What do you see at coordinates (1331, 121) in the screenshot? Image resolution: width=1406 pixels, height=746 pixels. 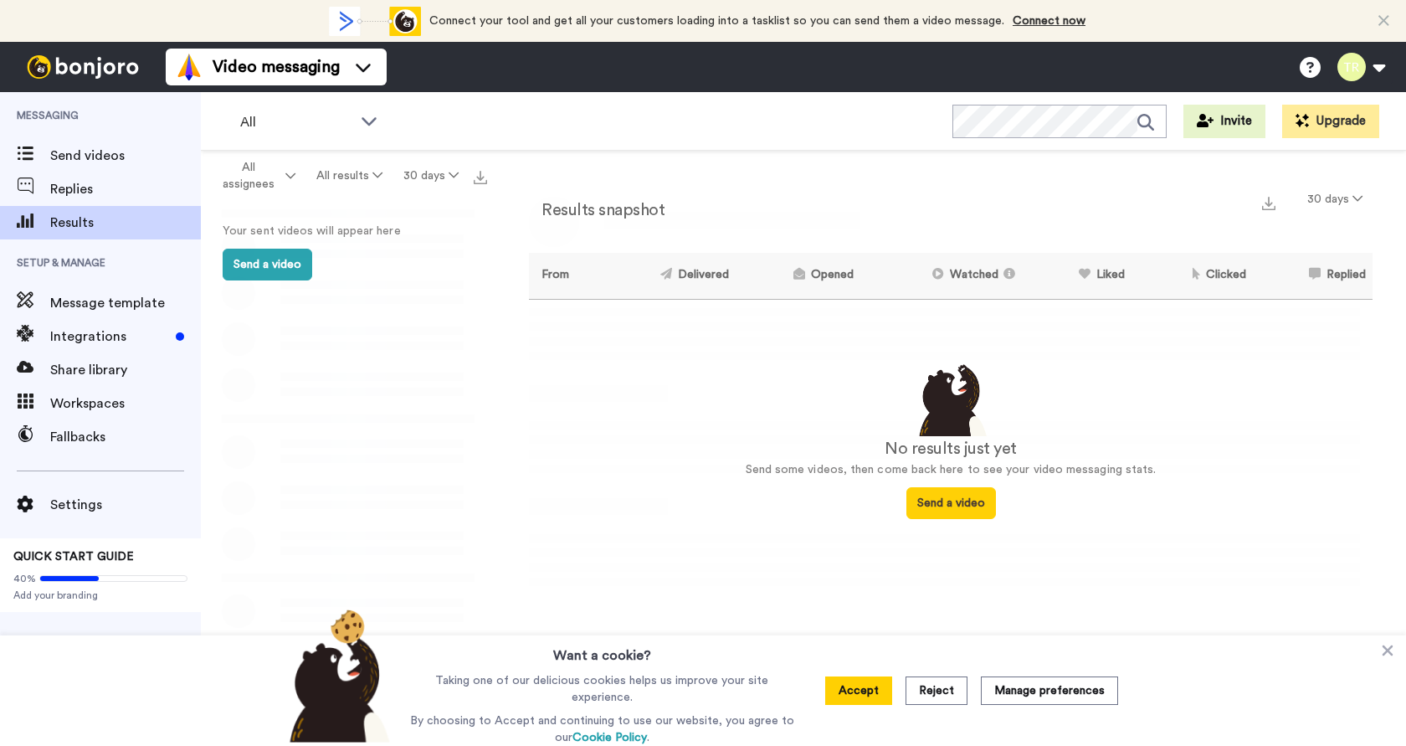 I see `button: Upgrade` at bounding box center [1331, 121].